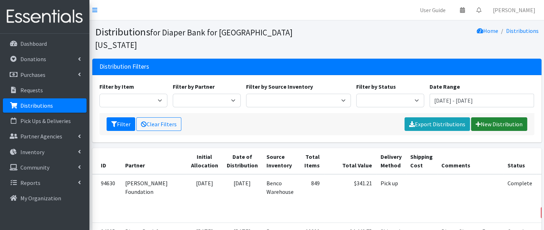  I want to click on a: Reports, so click(45, 183).